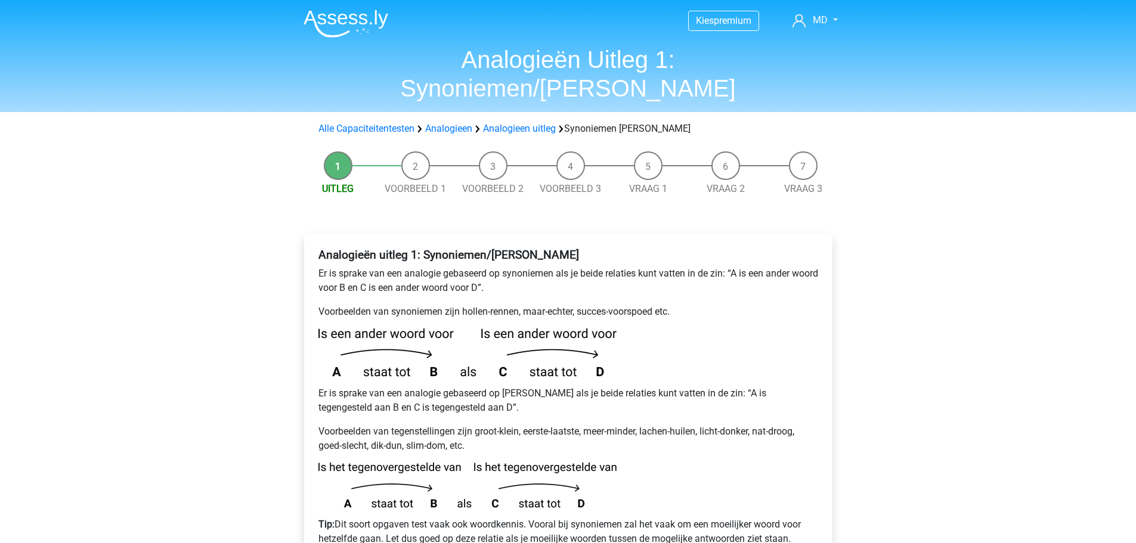 This screenshot has width=1136, height=543. Describe the element at coordinates (366, 128) in the screenshot. I see `a: Alle Capaciteitentesten` at that location.